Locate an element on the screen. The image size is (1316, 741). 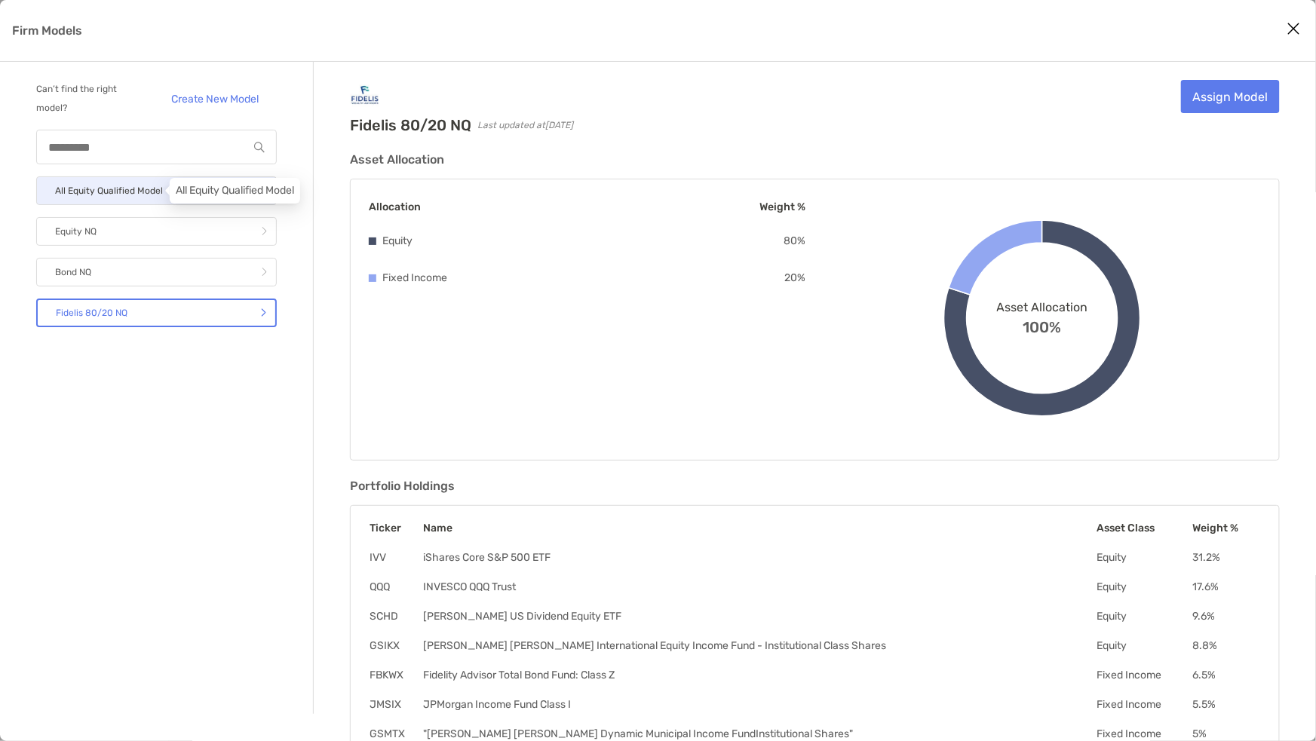
td: SCHD is located at coordinates (395, 616).